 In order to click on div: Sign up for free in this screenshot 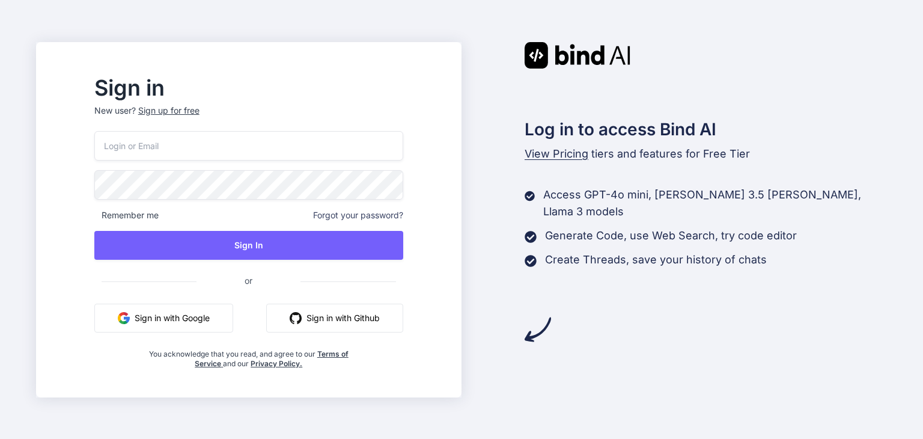, I will do `click(169, 111)`.